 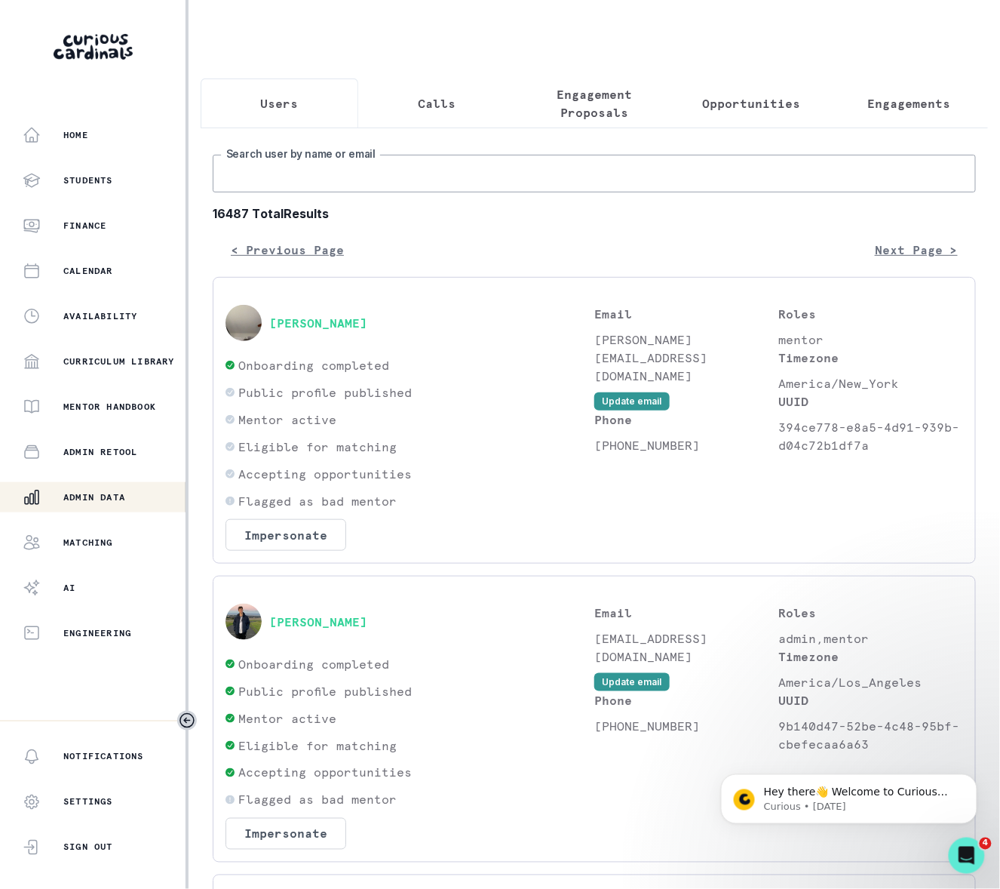 I want to click on p: AI, so click(x=69, y=588).